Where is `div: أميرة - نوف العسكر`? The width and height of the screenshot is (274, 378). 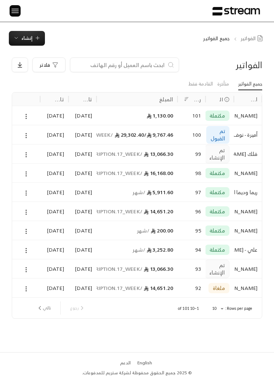 div: أميرة - نوف العسكر is located at coordinates (248, 135).